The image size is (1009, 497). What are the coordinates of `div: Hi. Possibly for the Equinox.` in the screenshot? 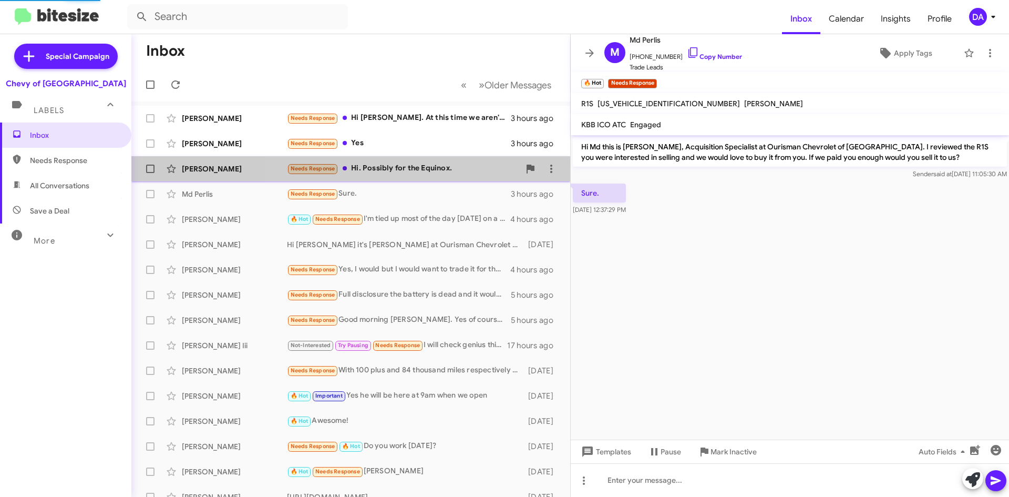 It's located at (403, 168).